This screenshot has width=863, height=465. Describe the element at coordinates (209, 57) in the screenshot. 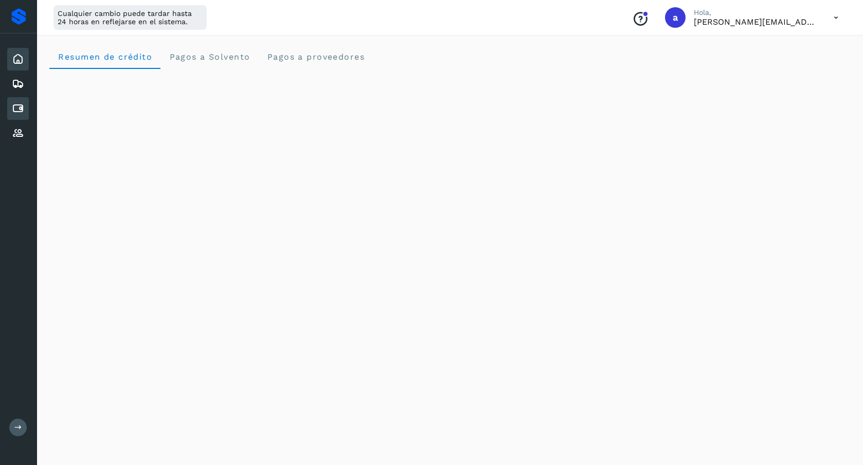

I see `span: Pagos a Solvento` at that location.